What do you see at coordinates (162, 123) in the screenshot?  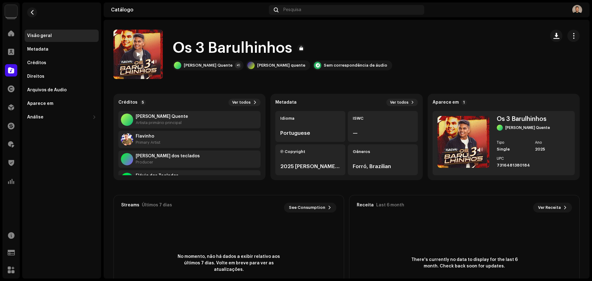 I see `div: Artista primário principal` at bounding box center [162, 123].